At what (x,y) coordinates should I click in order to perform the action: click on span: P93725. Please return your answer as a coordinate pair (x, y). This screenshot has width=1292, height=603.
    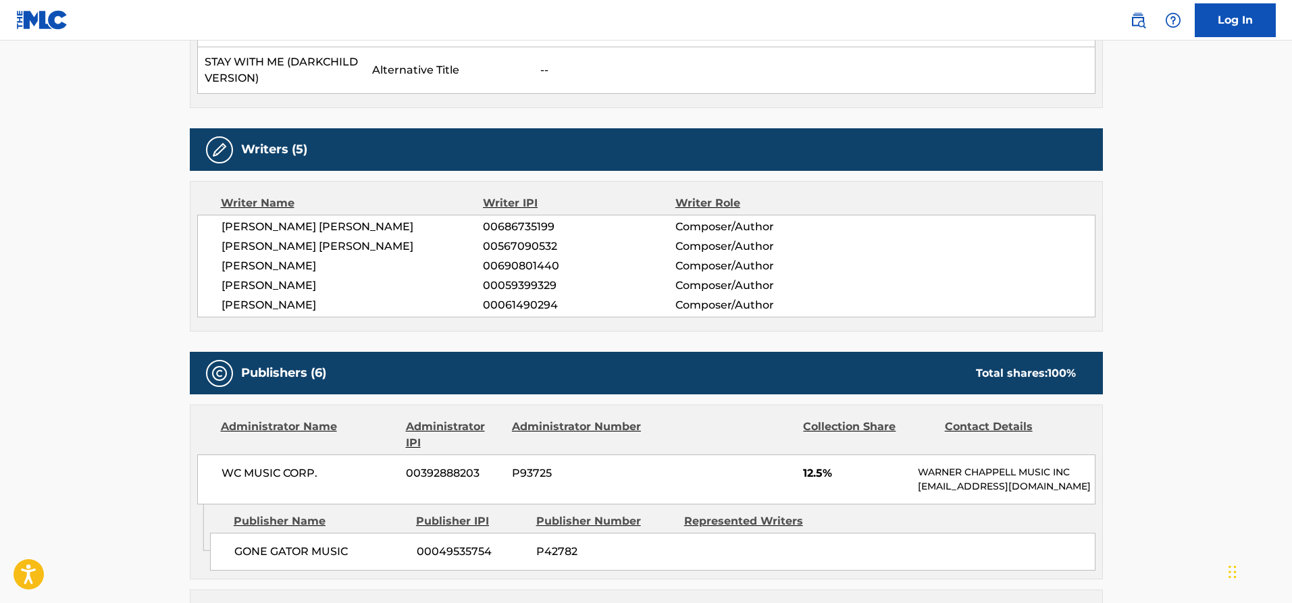
    Looking at the image, I should click on (578, 474).